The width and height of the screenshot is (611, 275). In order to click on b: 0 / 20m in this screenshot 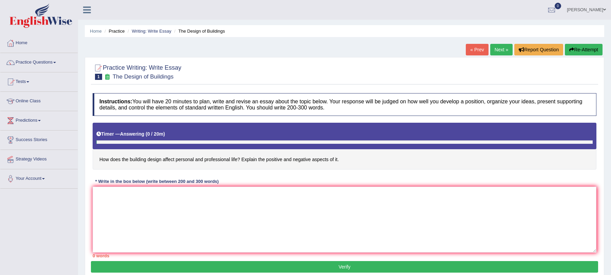, I will do `click(155, 134)`.